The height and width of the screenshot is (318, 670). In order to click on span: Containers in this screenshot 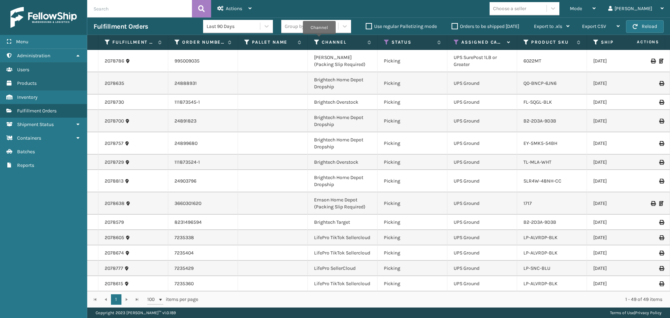, I will do `click(29, 138)`.